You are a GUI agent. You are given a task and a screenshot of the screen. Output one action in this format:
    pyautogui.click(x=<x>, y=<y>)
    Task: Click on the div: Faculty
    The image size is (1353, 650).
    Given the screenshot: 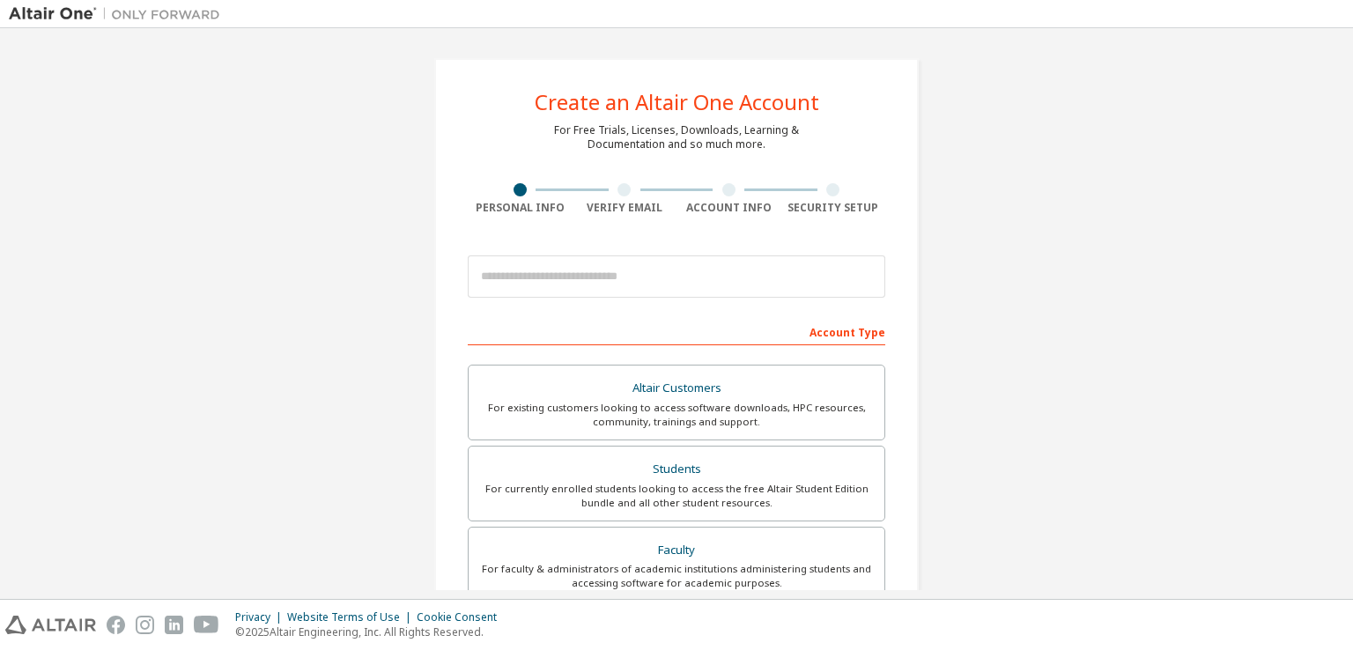 What is the action you would take?
    pyautogui.click(x=677, y=551)
    